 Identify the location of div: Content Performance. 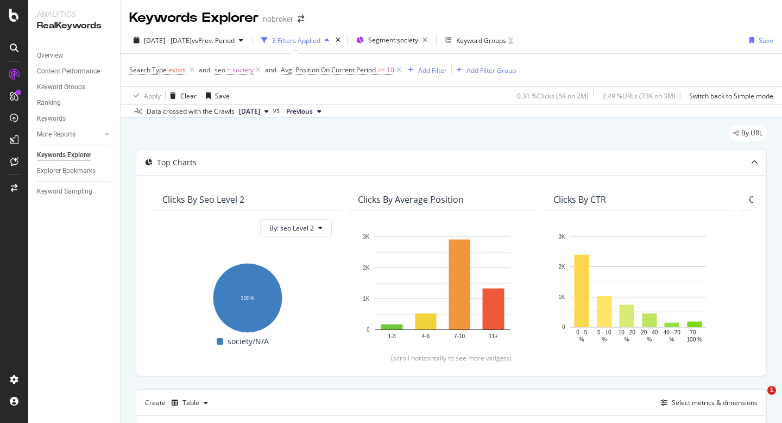
(68, 71).